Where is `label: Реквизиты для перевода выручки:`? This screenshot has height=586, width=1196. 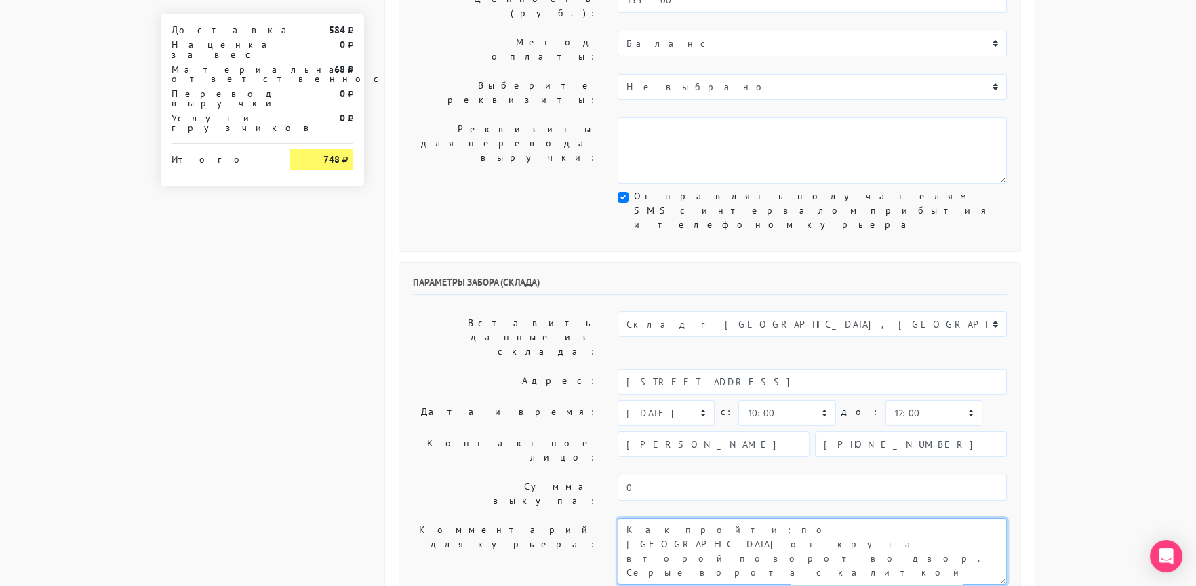
label: Реквизиты для перевода выручки: is located at coordinates (505, 150).